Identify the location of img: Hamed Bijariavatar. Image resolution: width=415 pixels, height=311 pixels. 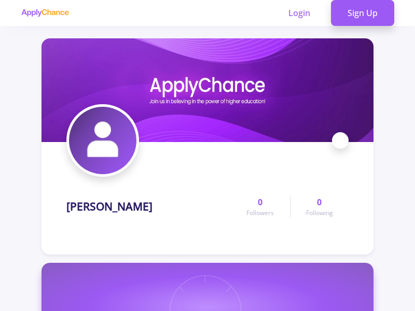
(103, 141).